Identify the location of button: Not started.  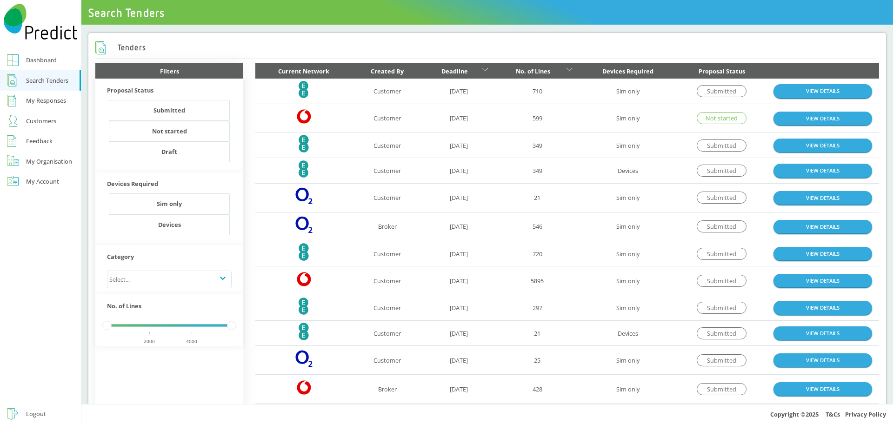
(169, 131).